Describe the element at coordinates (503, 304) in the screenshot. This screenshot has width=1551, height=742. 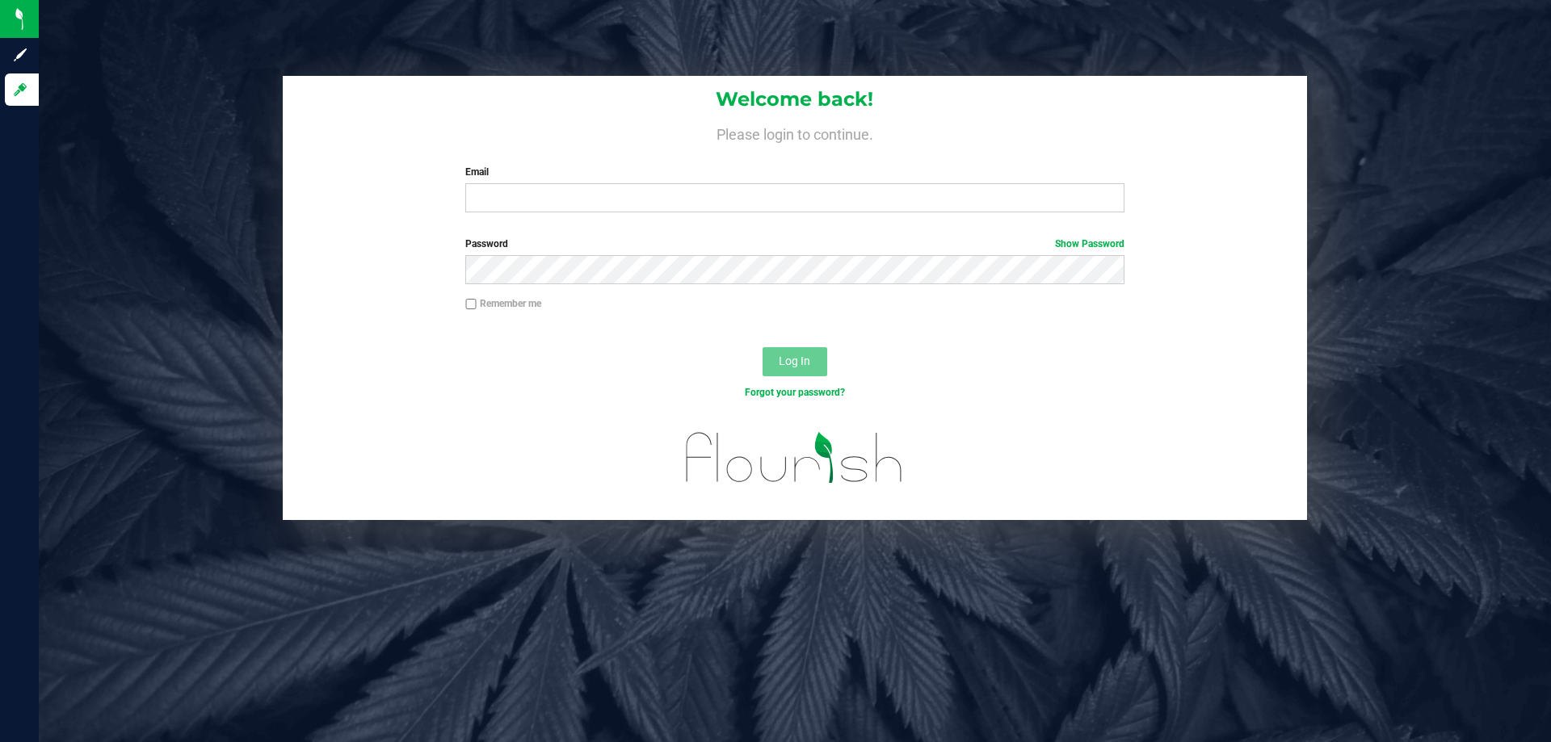
I see `label: Remember me` at that location.